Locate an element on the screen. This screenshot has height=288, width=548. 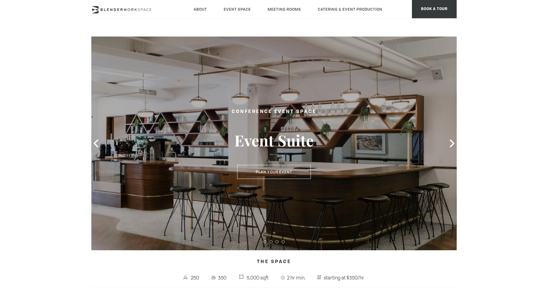
span: 250 is located at coordinates (195, 278).